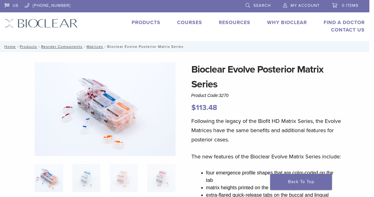  I want to click on a: Back To Top, so click(301, 182).